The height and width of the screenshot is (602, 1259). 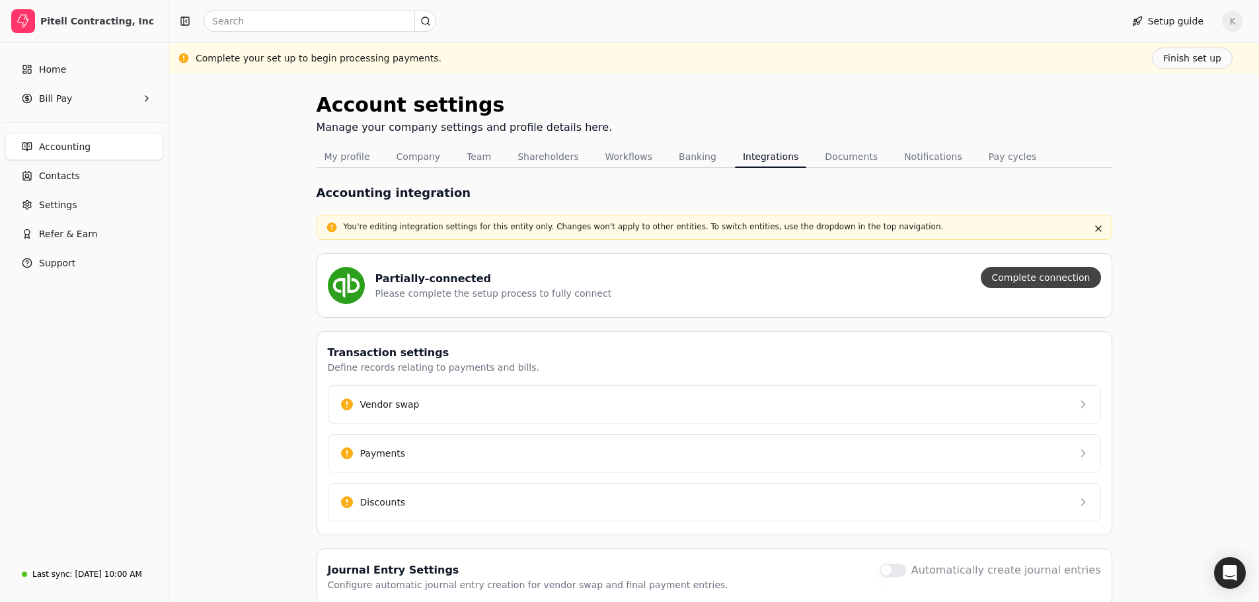 I want to click on button: Team, so click(x=479, y=157).